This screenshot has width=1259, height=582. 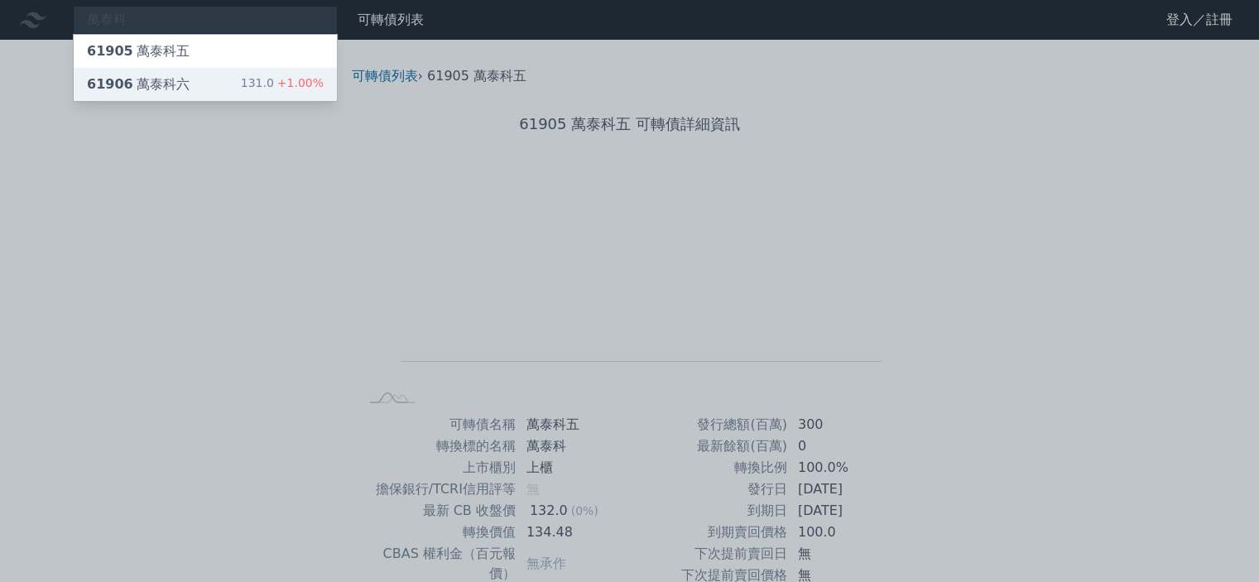 I want to click on div: 131.0, so click(x=282, y=84).